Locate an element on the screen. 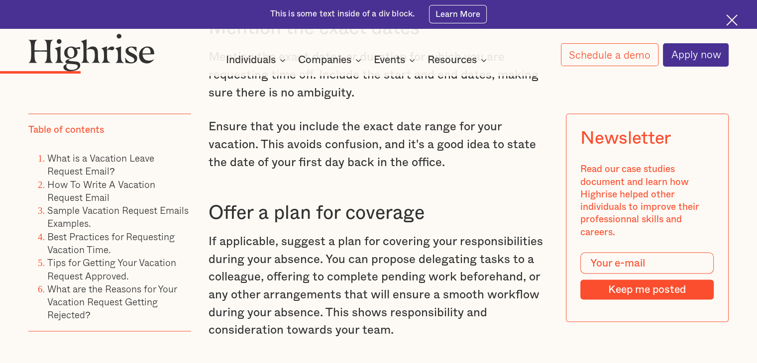 This screenshot has height=363, width=757. a: How To Write A Vacation Request Email is located at coordinates (101, 190).